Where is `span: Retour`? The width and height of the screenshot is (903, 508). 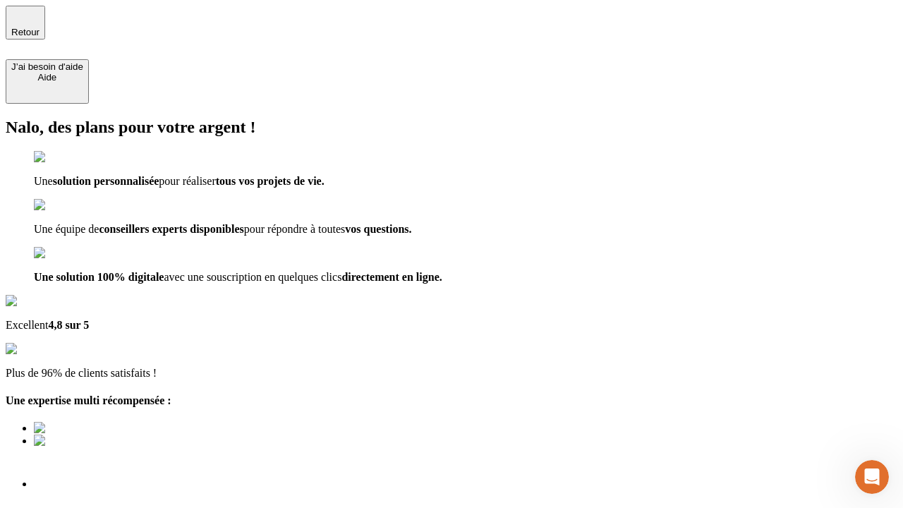
span: Retour is located at coordinates (25, 32).